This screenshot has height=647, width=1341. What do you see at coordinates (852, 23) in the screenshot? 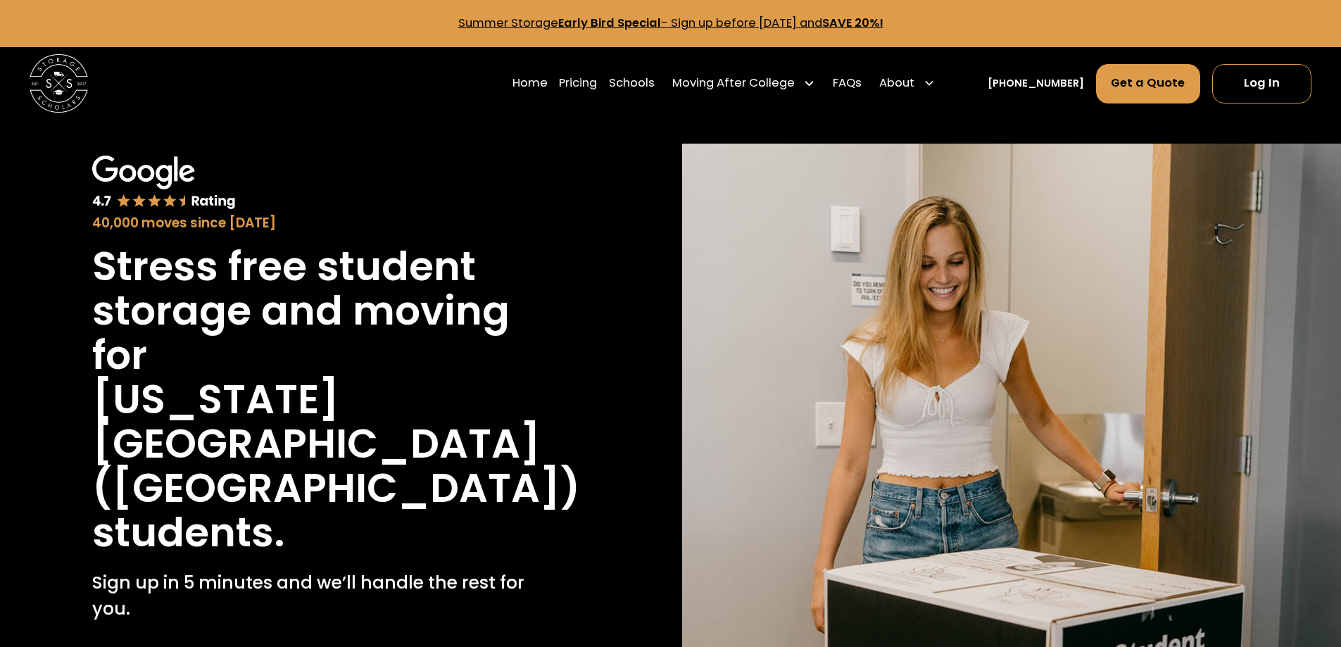
I see `strong: SAVE 20%!` at bounding box center [852, 23].